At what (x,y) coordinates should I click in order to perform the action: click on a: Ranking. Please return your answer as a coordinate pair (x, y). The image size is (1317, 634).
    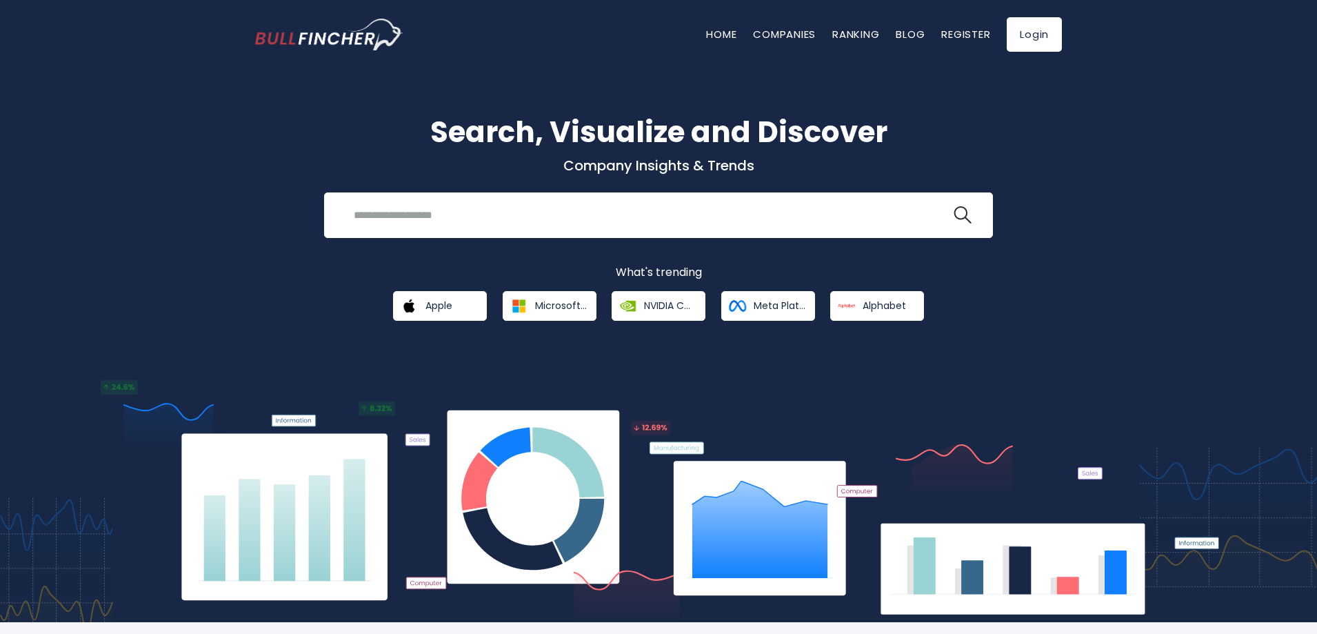
    Looking at the image, I should click on (856, 34).